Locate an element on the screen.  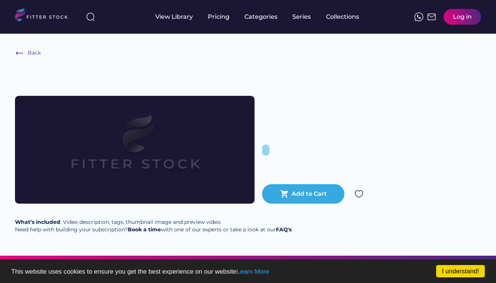
img: Group%201000002324.svg is located at coordinates (359, 194).